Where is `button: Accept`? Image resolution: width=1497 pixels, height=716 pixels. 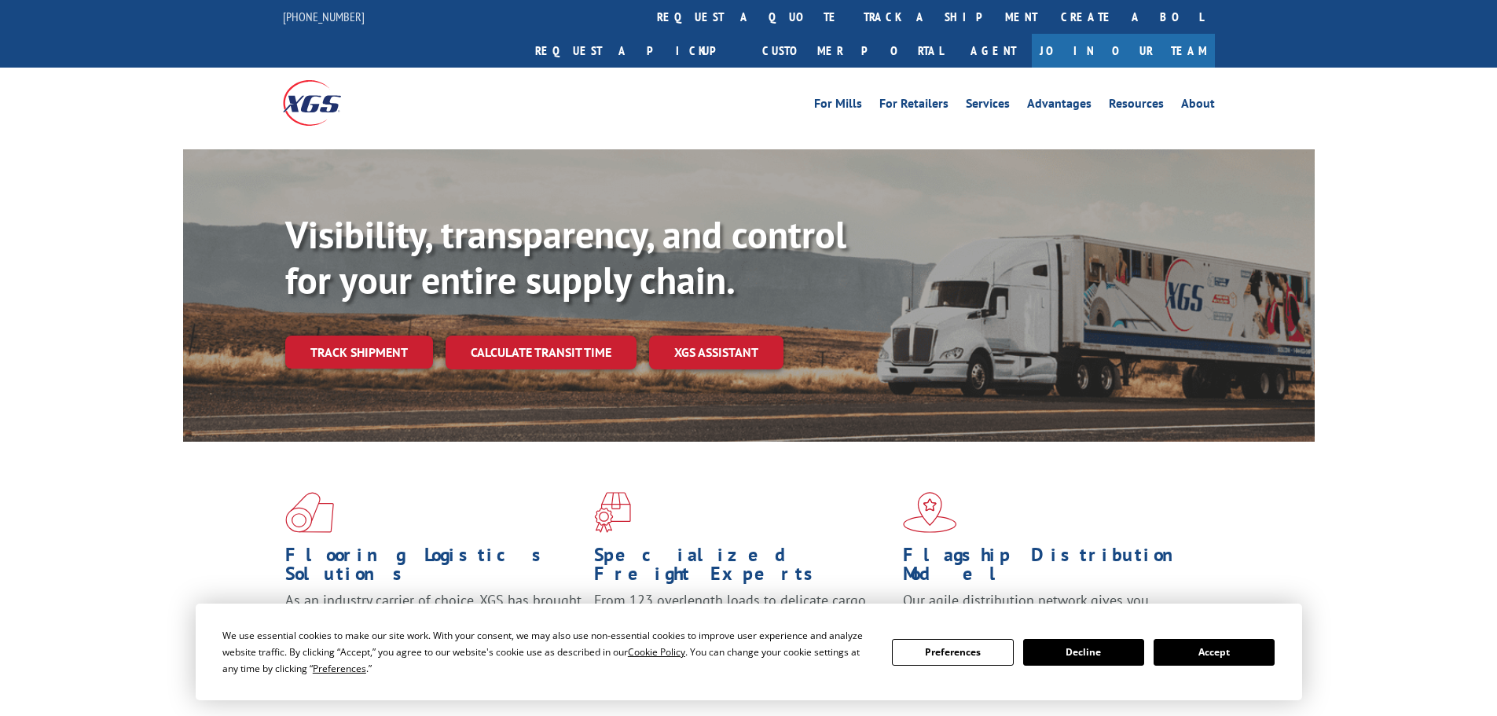
button: Accept is located at coordinates (1214, 652).